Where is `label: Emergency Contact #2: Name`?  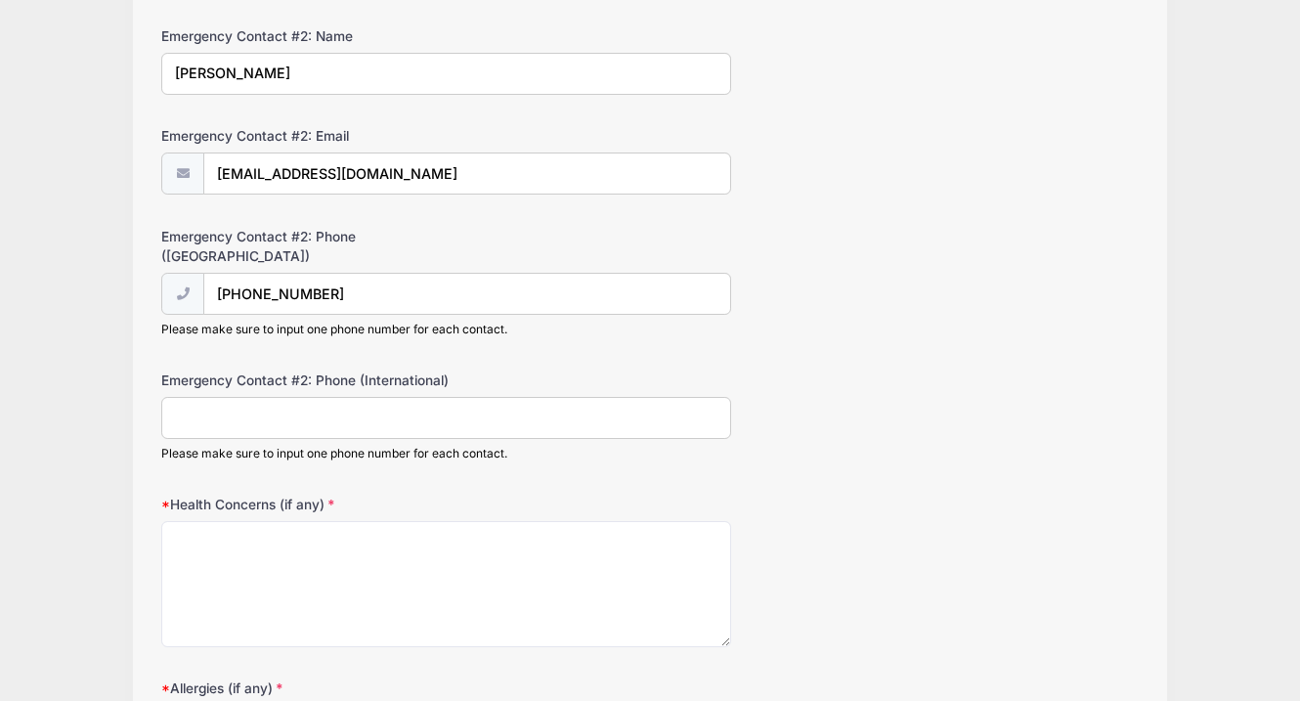
label: Emergency Contact #2: Name is located at coordinates (324, 36).